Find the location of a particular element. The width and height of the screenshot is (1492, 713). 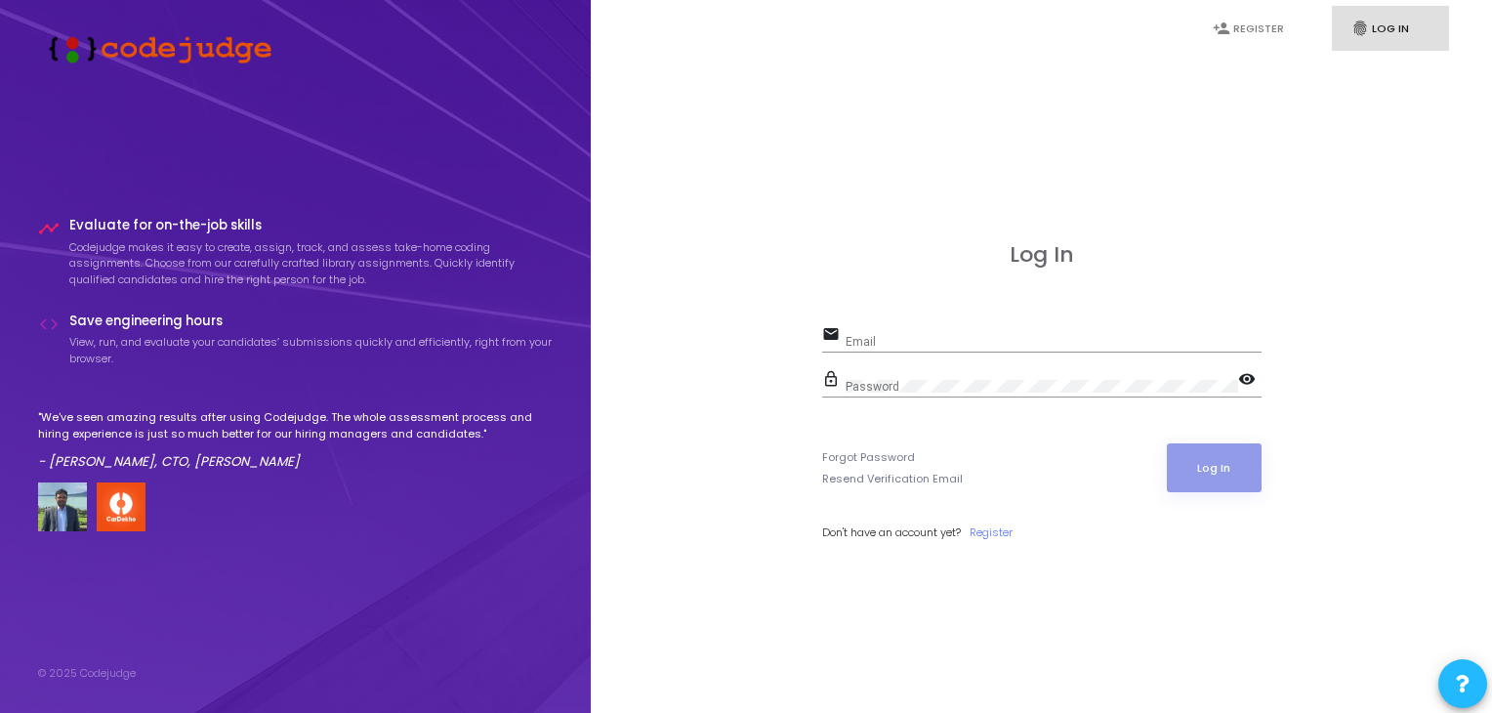

button: Log In is located at coordinates (1214, 468).